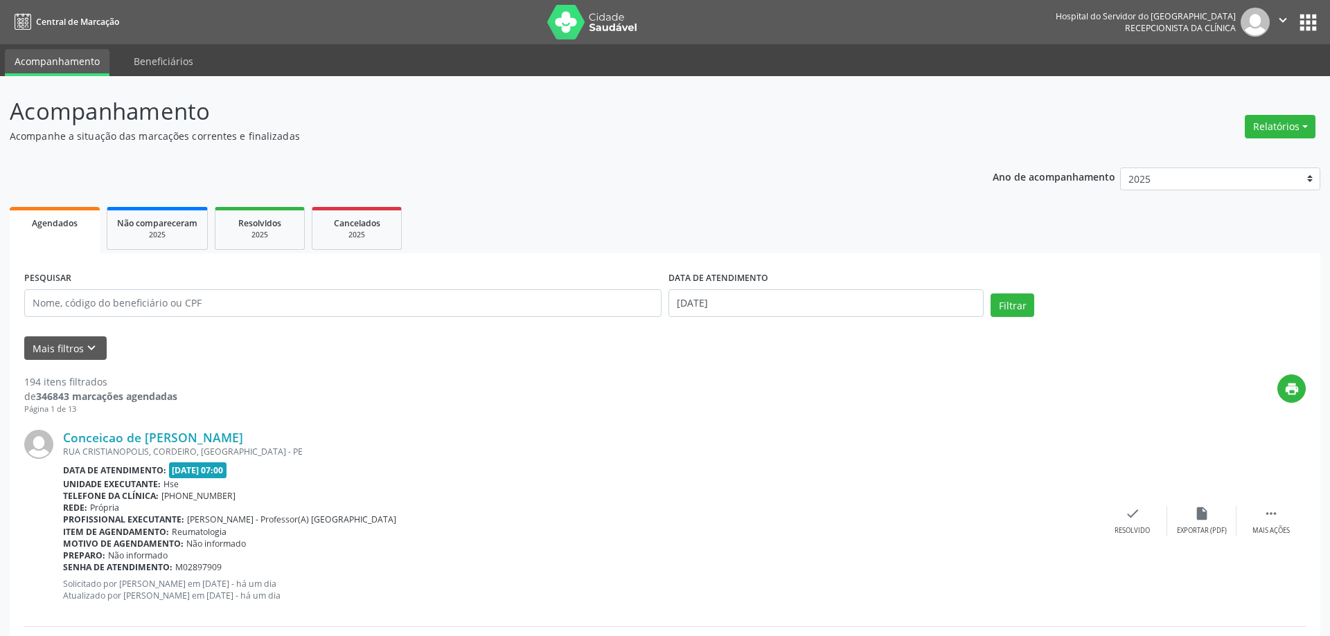  I want to click on span: M02897909, so click(198, 567).